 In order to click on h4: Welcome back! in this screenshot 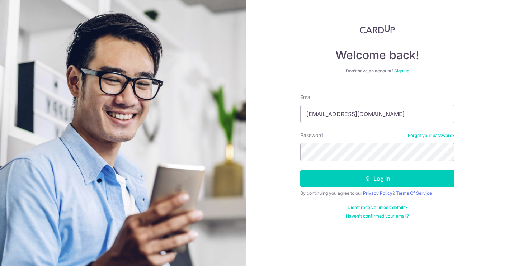, I will do `click(377, 55)`.